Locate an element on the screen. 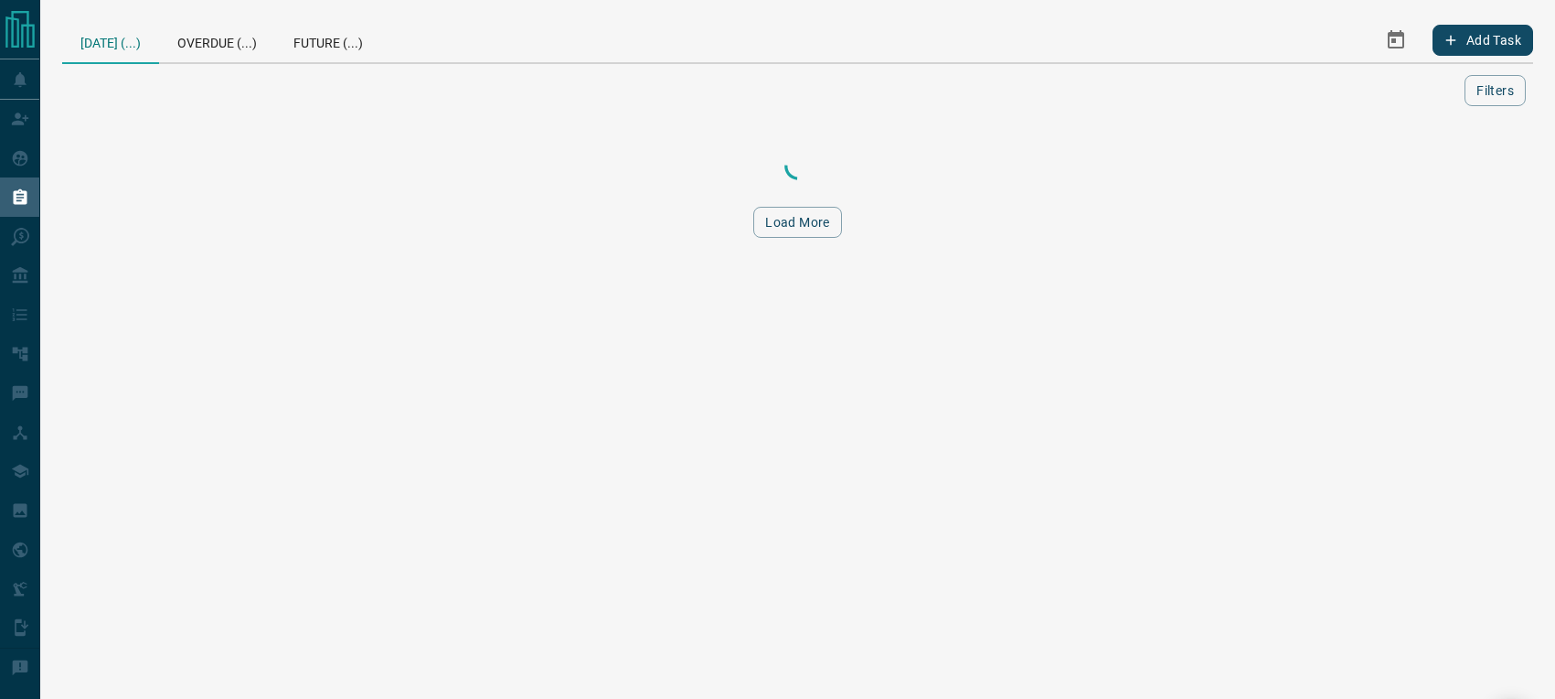 This screenshot has width=1555, height=699. button: Add Task is located at coordinates (1483, 40).